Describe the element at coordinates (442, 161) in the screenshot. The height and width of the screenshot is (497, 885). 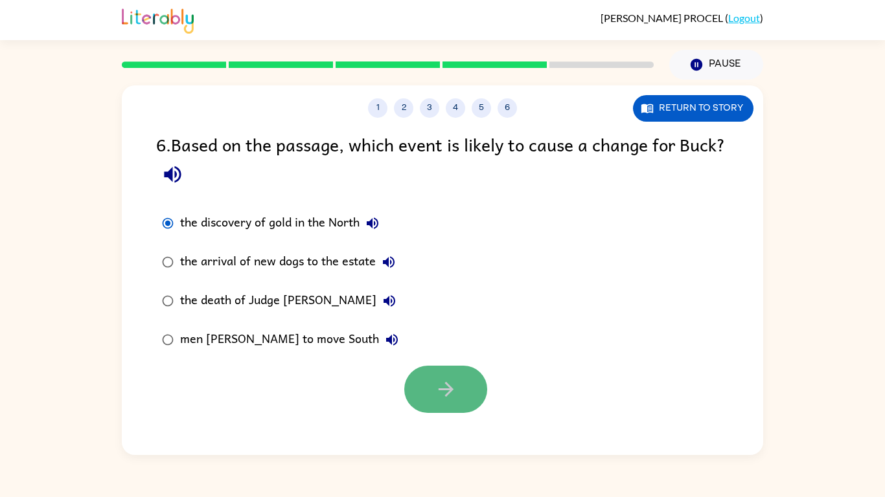
I see `div: 6 . Based on the passage, which event is likely to cause a change for Buck?` at that location.